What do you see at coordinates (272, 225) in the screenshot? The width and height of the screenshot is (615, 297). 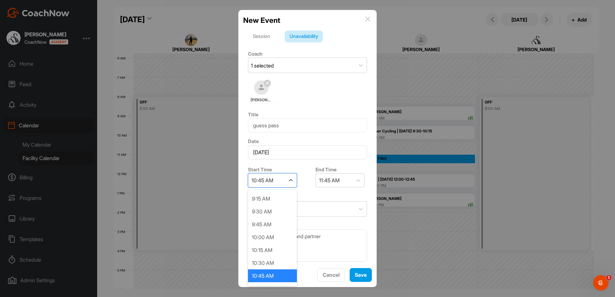 I see `div: 9:45 AM` at bounding box center [272, 225].